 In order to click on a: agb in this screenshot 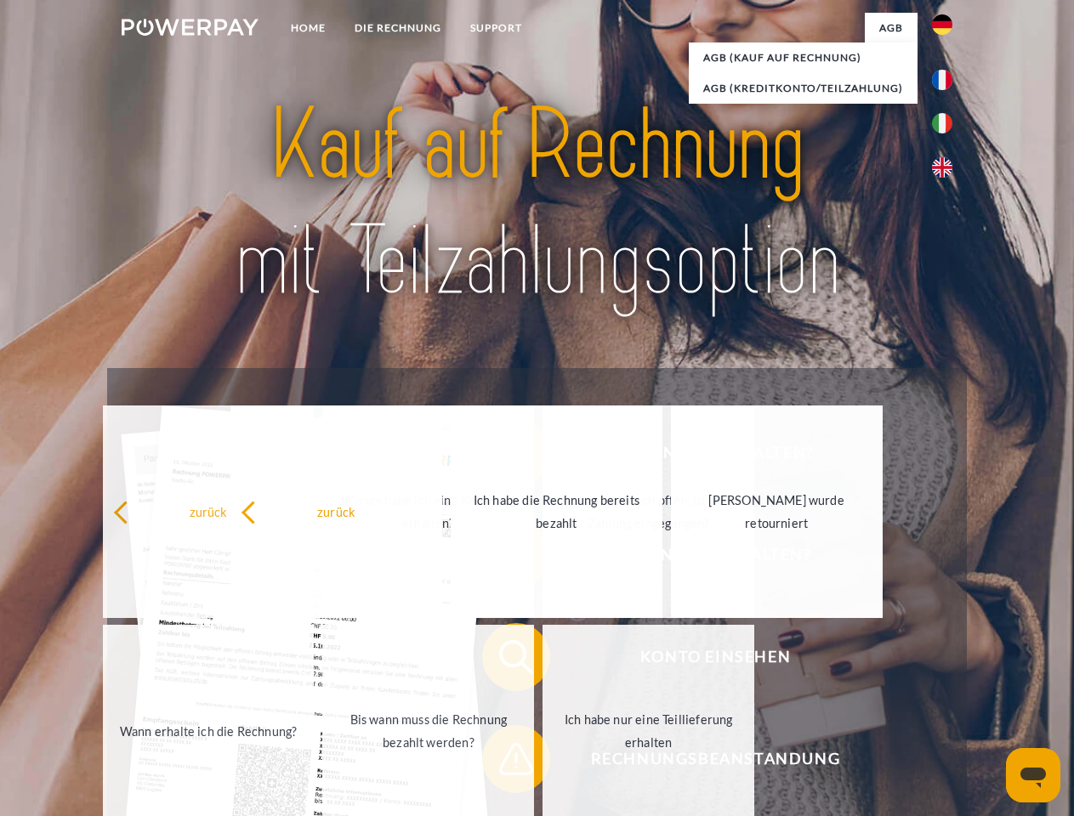, I will do `click(891, 28)`.